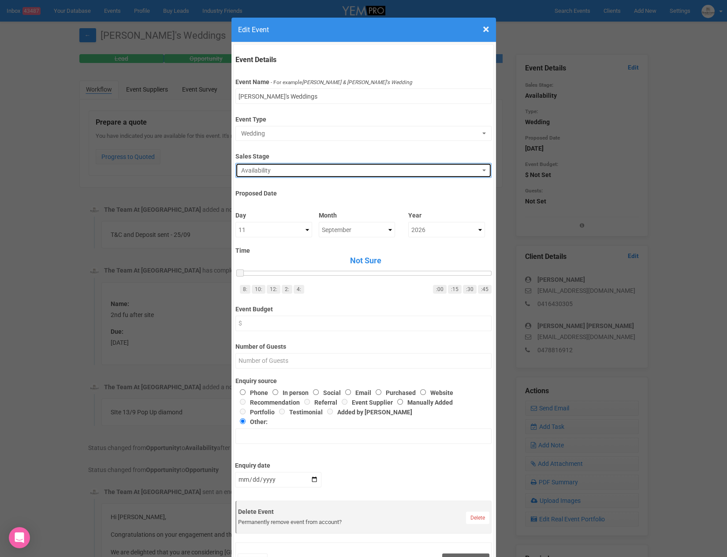  I want to click on input: Event Name, so click(363, 96).